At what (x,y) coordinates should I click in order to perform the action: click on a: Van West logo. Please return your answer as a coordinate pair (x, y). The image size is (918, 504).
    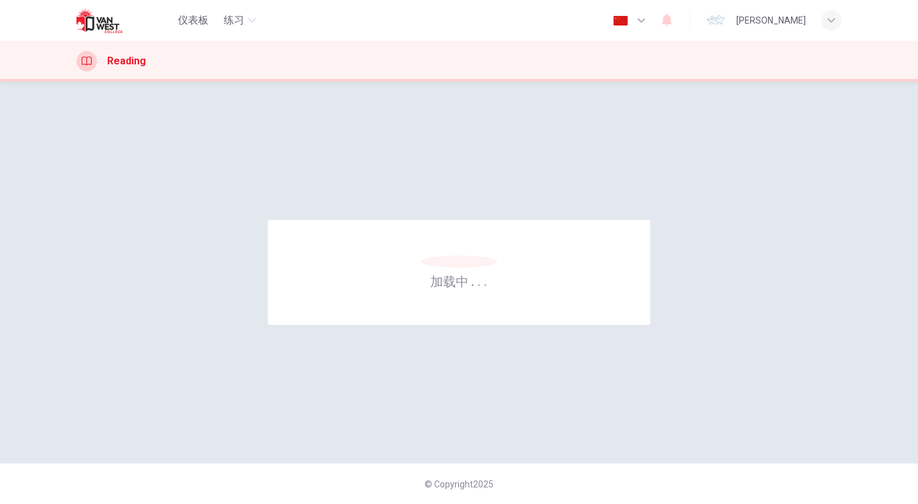
    Looking at the image, I should click on (124, 20).